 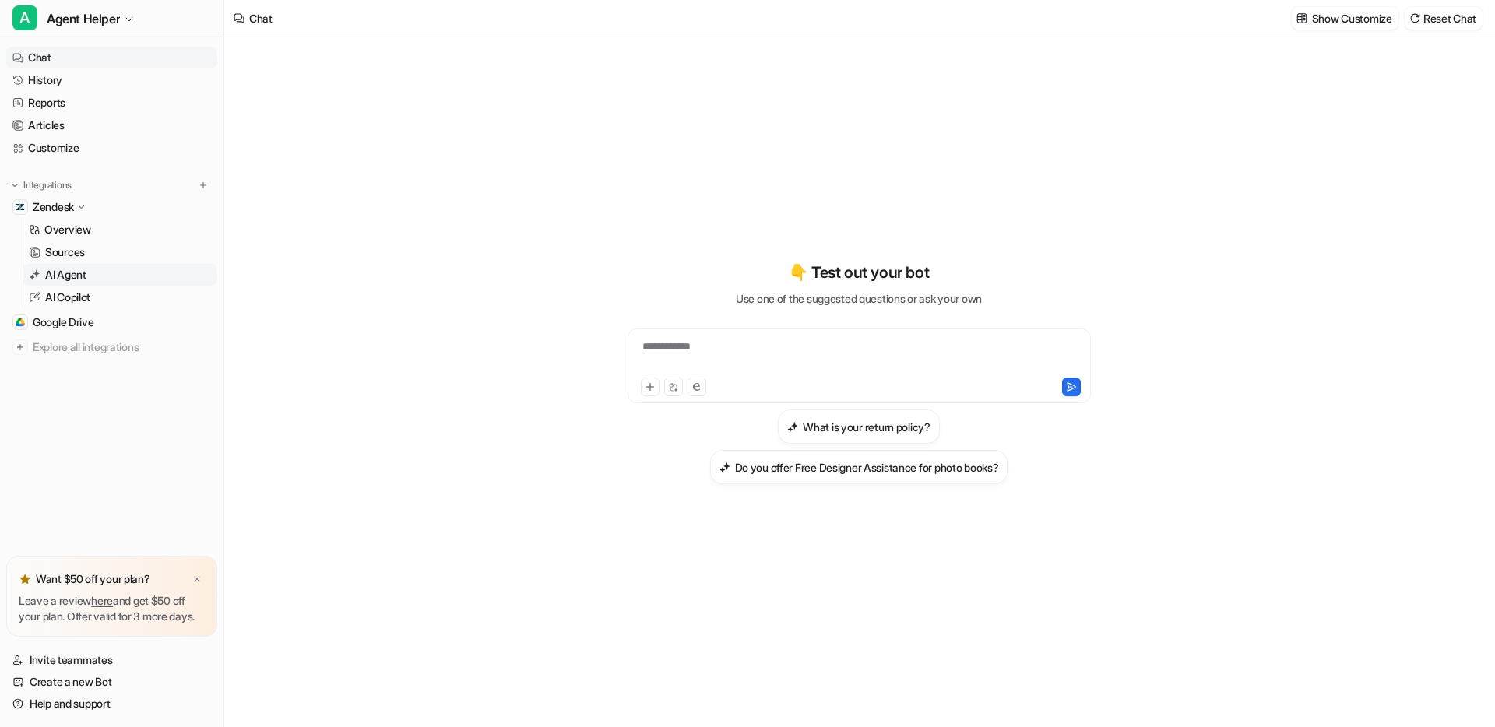 What do you see at coordinates (120, 275) in the screenshot?
I see `a: AI Agent` at bounding box center [120, 275].